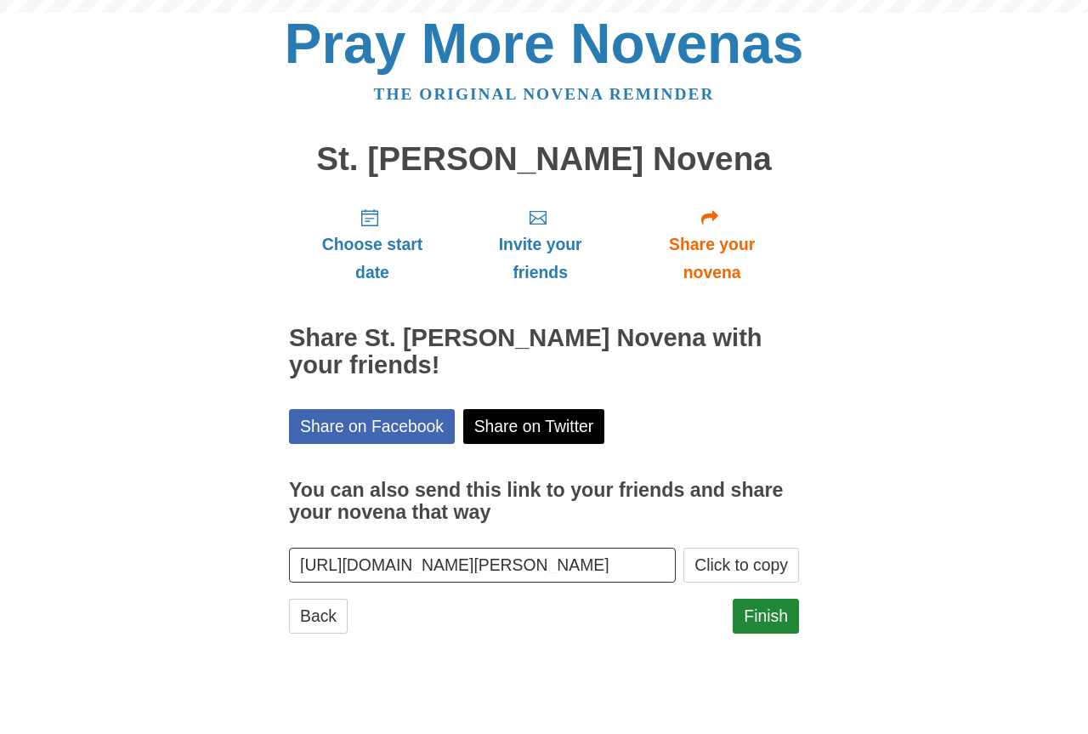  What do you see at coordinates (372, 426) in the screenshot?
I see `a: Share on Facebook` at bounding box center [372, 426].